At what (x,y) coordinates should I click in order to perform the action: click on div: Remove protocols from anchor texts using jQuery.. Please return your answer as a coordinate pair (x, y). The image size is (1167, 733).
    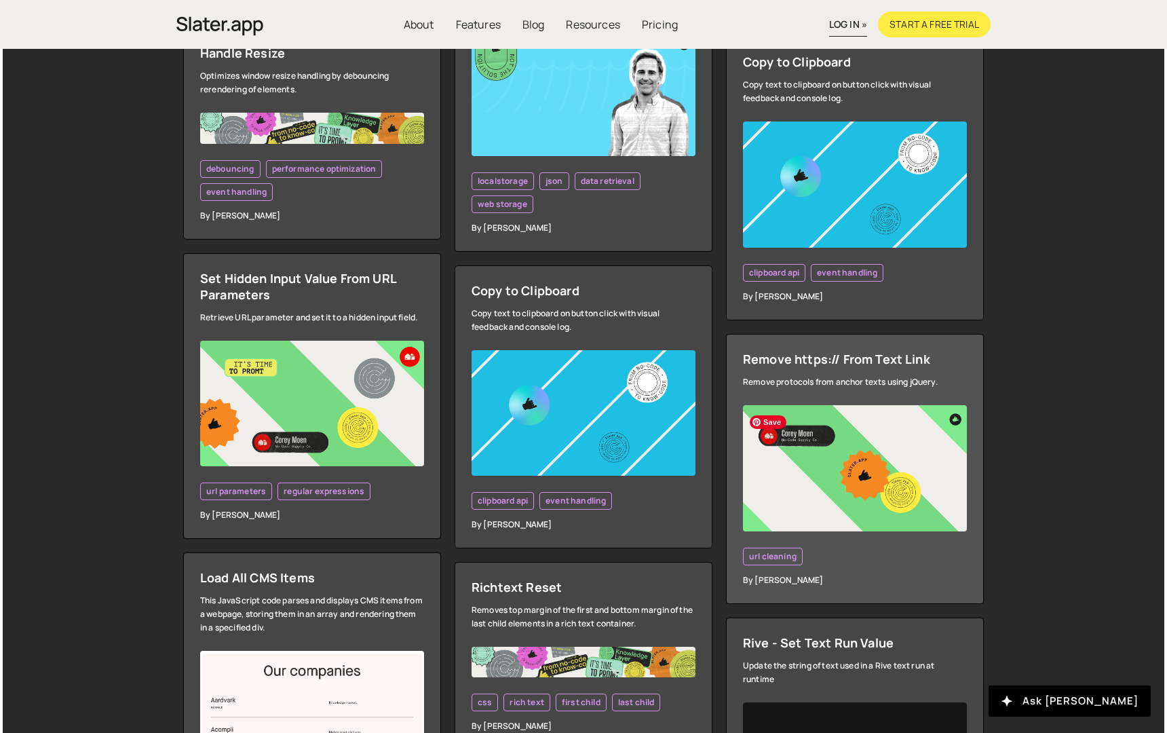
    Looking at the image, I should click on (855, 382).